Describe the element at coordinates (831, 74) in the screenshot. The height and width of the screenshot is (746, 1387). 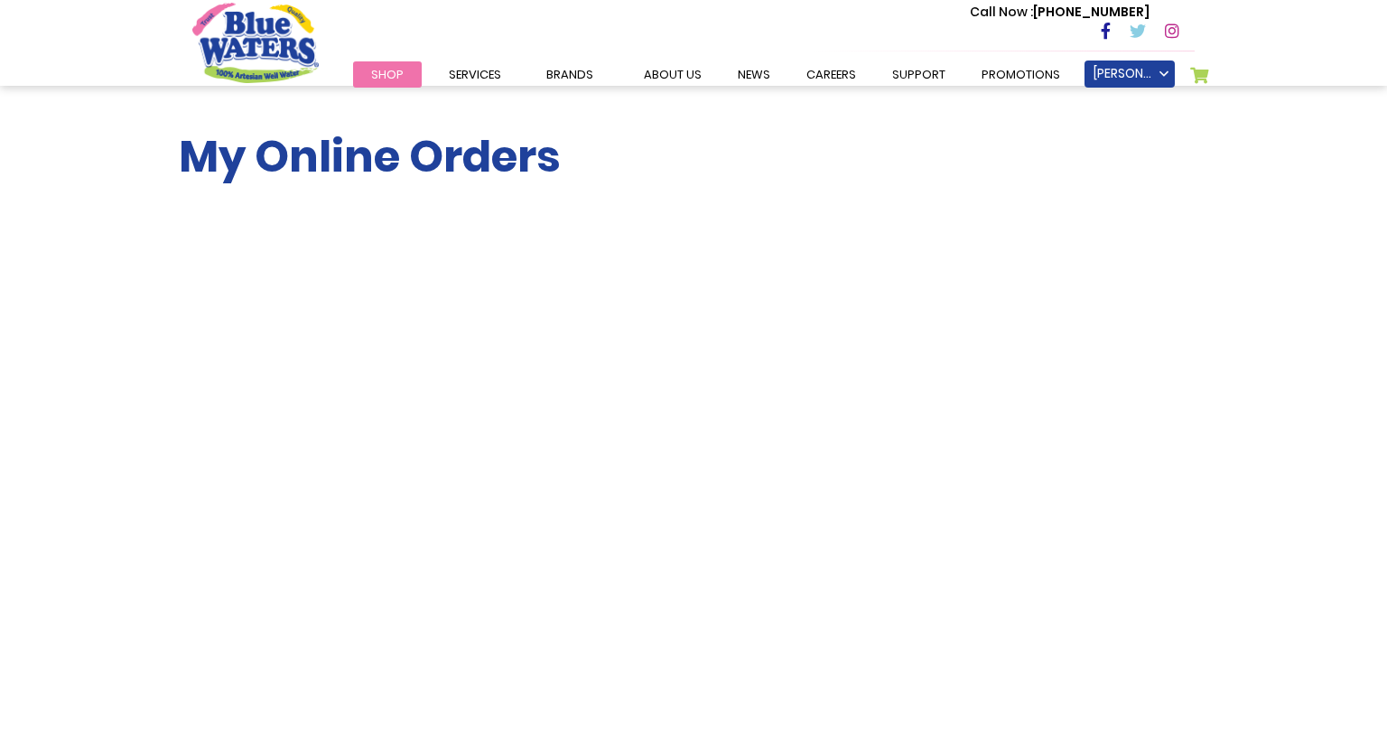
I see `a: careers` at that location.